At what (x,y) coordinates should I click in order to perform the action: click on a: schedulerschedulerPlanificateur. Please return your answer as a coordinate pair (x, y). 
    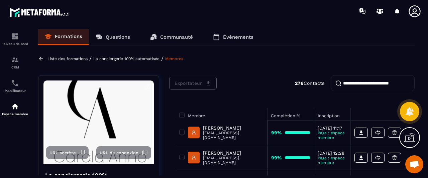
    Looking at the image, I should click on (15, 86).